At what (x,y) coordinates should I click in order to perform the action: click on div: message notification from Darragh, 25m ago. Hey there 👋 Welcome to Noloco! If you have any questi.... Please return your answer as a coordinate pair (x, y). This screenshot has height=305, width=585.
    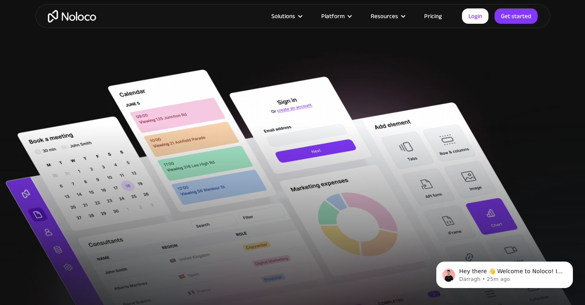
    Looking at the image, I should click on (80, 30).